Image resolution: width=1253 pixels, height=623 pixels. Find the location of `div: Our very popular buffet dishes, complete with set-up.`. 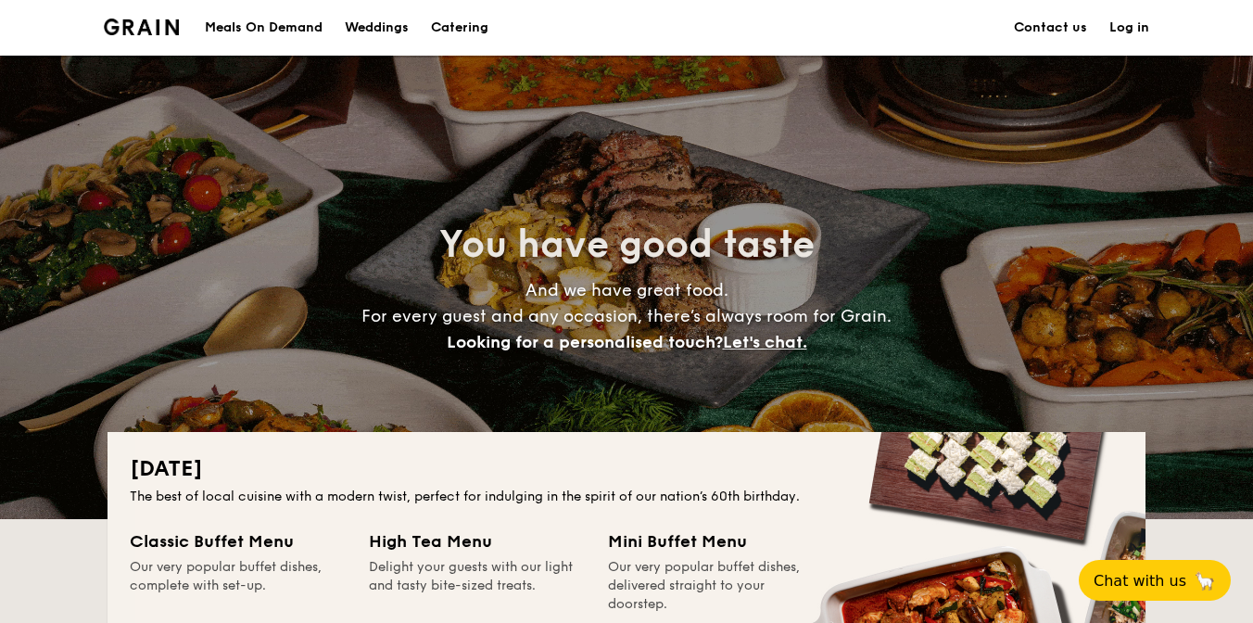

div: Our very popular buffet dishes, complete with set-up. is located at coordinates (238, 586).